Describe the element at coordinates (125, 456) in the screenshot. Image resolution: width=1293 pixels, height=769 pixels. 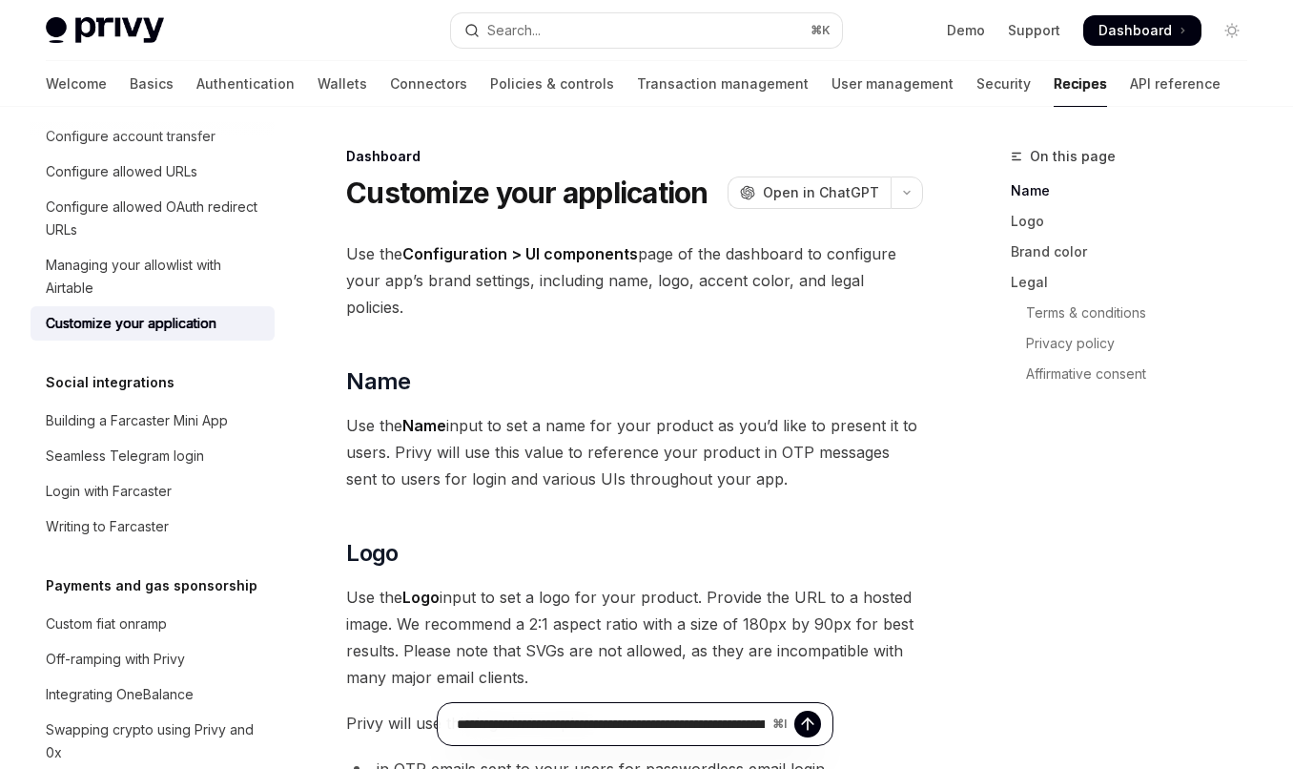
I see `div: Seamless Telegram login` at that location.